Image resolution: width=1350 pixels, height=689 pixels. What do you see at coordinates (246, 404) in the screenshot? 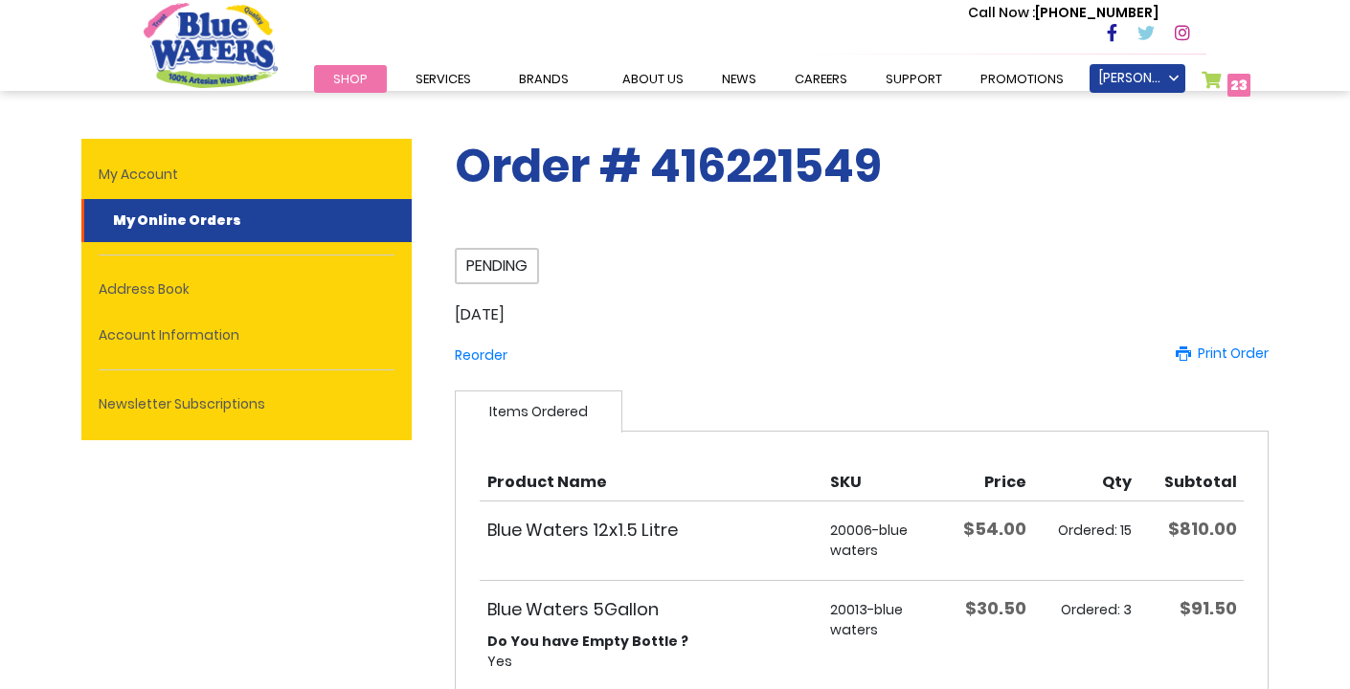
I see `a: Newsletter Subscriptions` at bounding box center [246, 404].